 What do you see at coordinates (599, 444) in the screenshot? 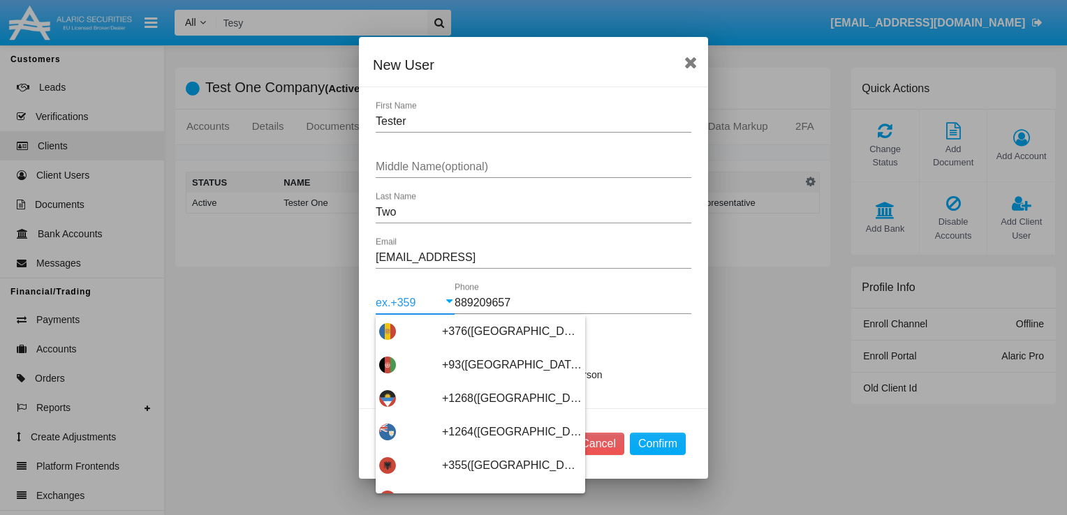
I see `button: Cancel` at bounding box center [599, 444].